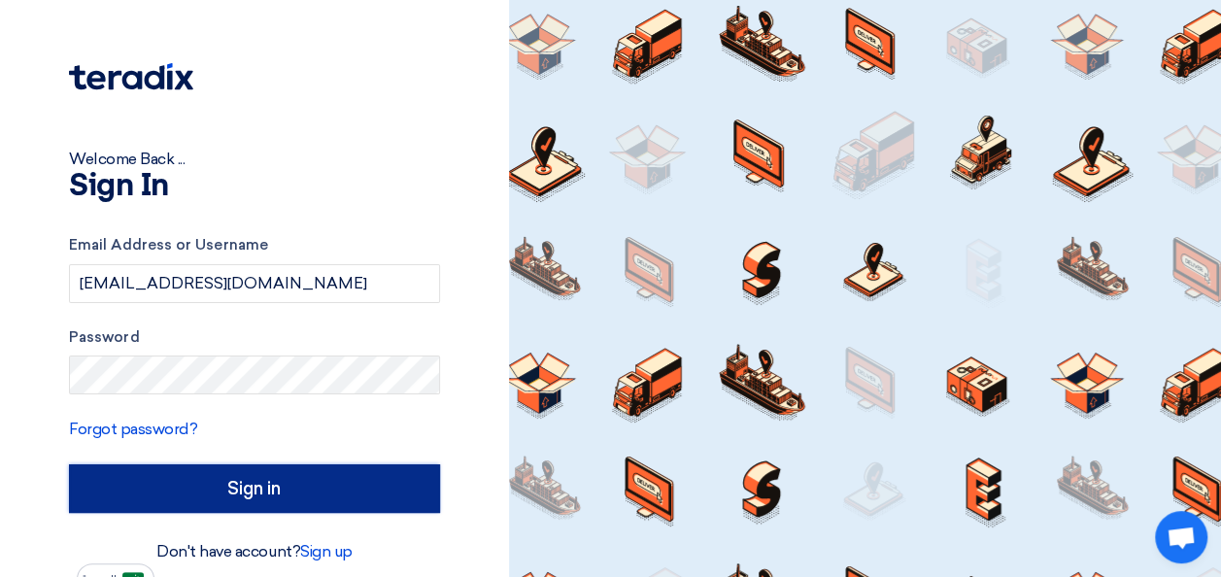 The height and width of the screenshot is (577, 1221). Describe the element at coordinates (254, 337) in the screenshot. I see `label: Password` at that location.